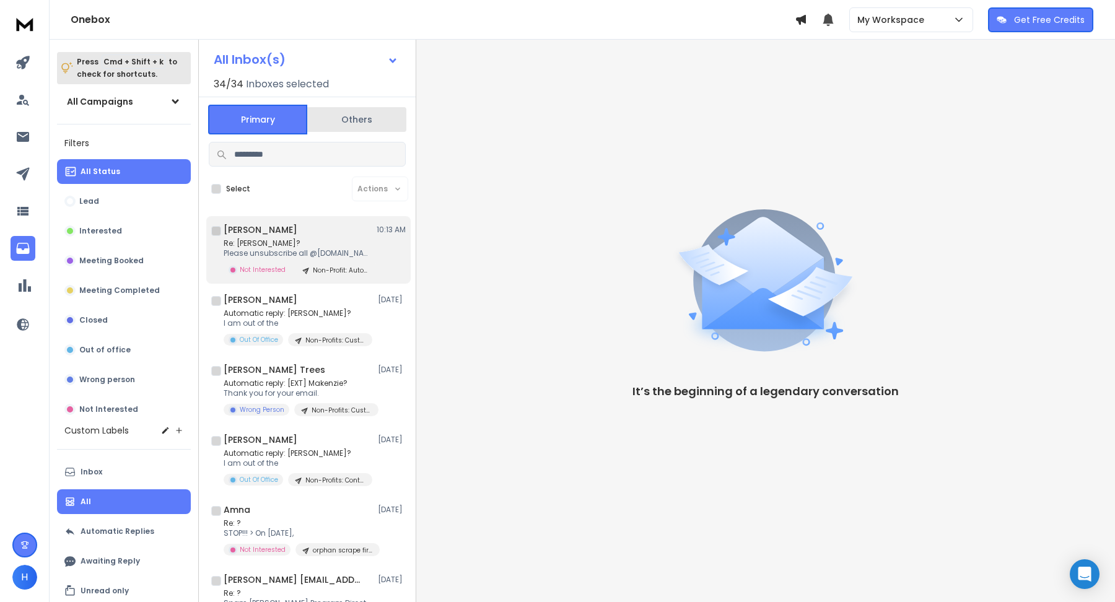  Describe the element at coordinates (105, 350) in the screenshot. I see `p: Out of office` at that location.